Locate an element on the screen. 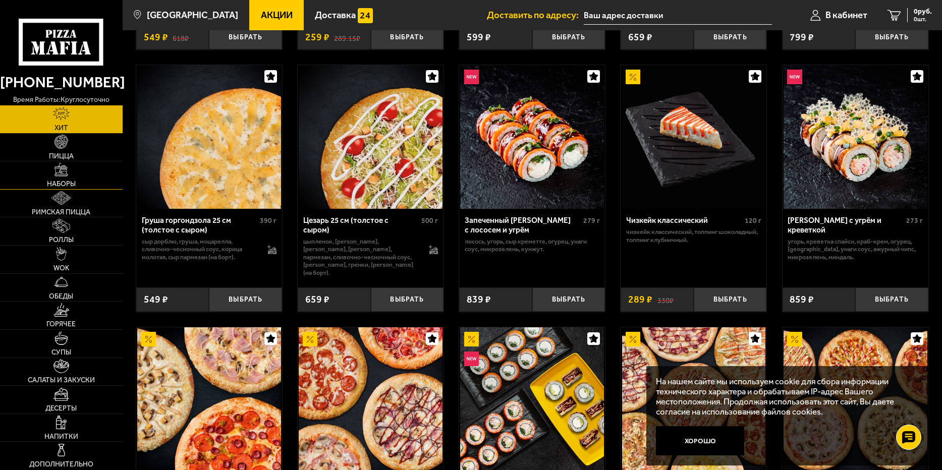 The height and width of the screenshot is (470, 942). span: 259 ₽ is located at coordinates (317, 37).